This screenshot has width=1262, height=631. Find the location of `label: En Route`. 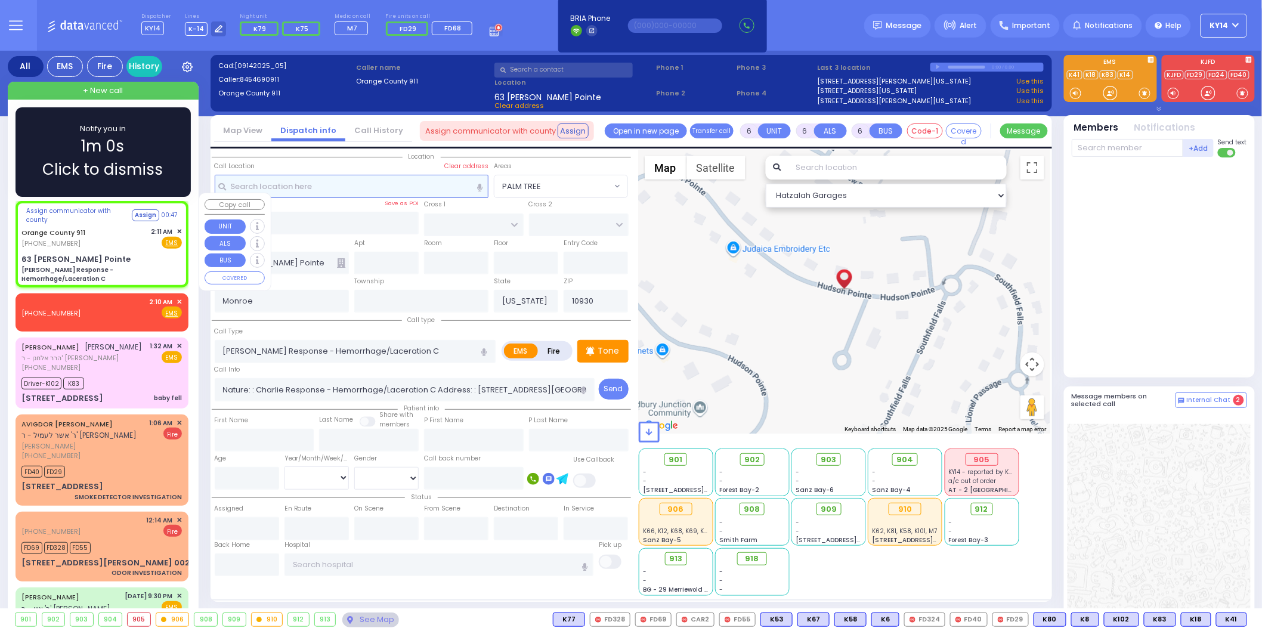

label: En Route is located at coordinates (298, 509).